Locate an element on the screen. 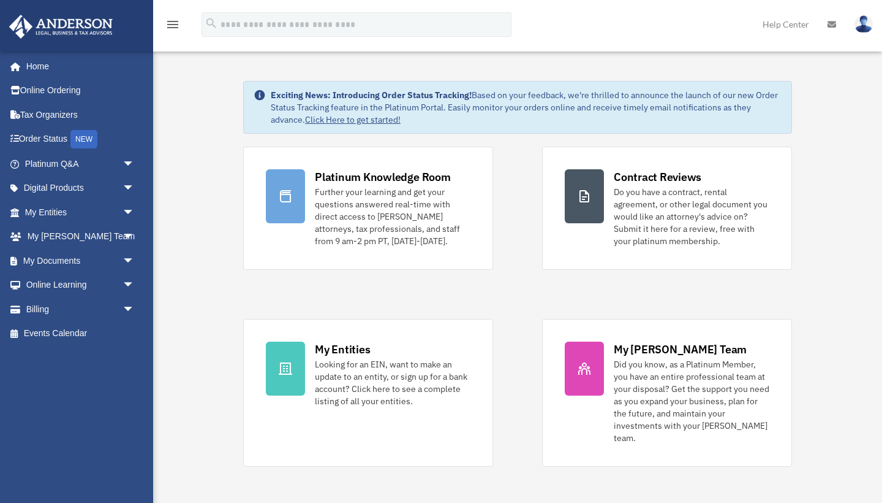 This screenshot has height=503, width=882. a: My Entitiesarrow_drop_down is located at coordinates (81, 212).